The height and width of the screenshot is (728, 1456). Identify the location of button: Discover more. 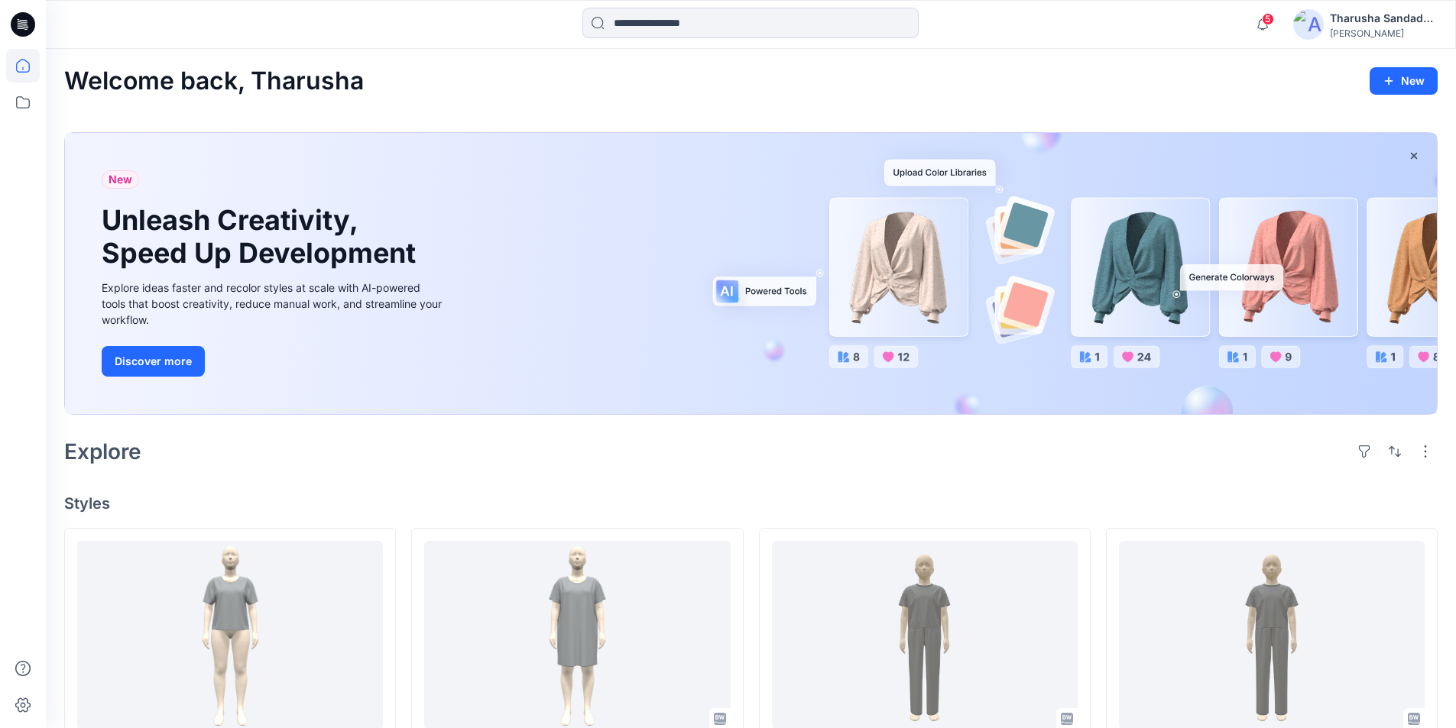
(153, 361).